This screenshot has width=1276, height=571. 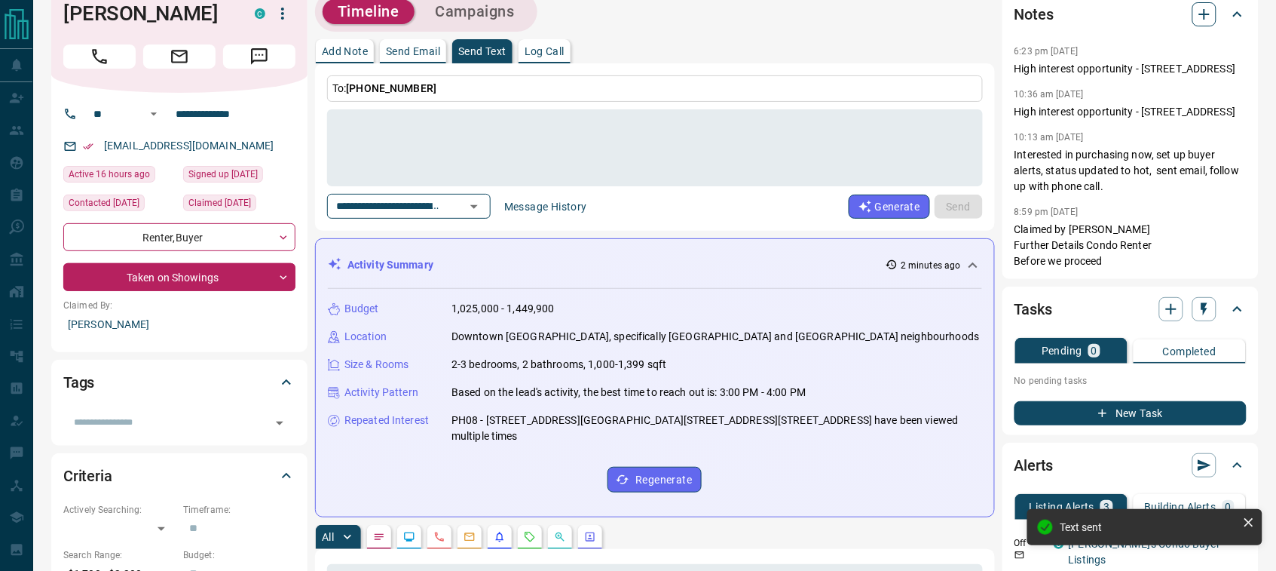 What do you see at coordinates (1131, 413) in the screenshot?
I see `button: New Task` at bounding box center [1131, 413].